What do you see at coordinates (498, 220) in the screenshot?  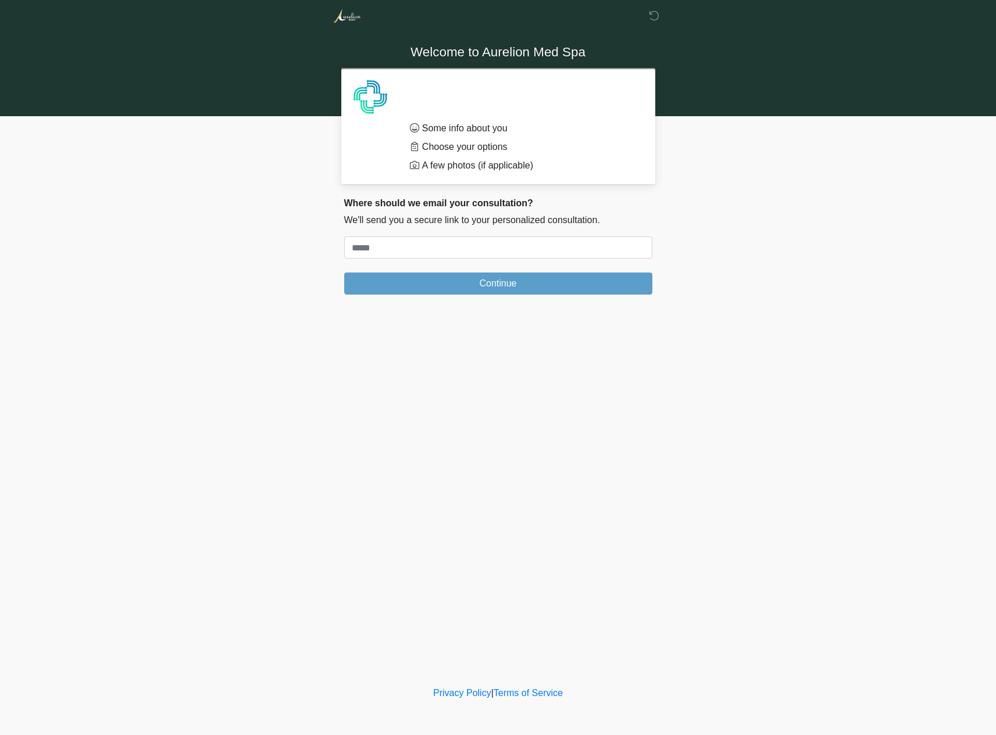 I see `p: We'll send you a secure link to your personalized consultation.` at bounding box center [498, 220].